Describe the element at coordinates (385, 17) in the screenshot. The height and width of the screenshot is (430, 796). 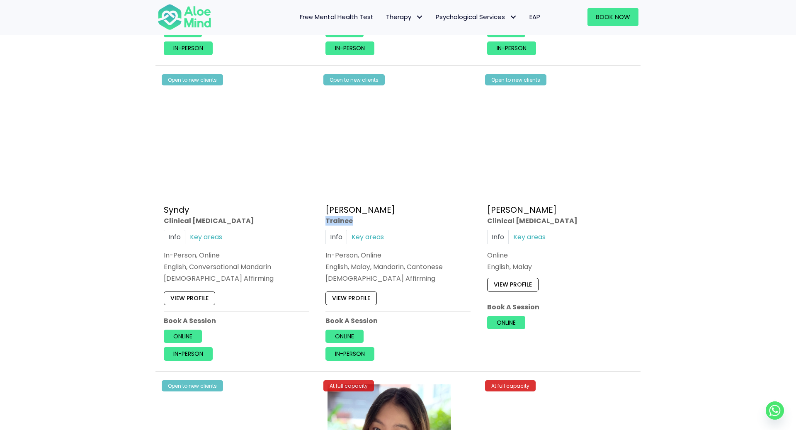
I see `nav: Menu` at that location.